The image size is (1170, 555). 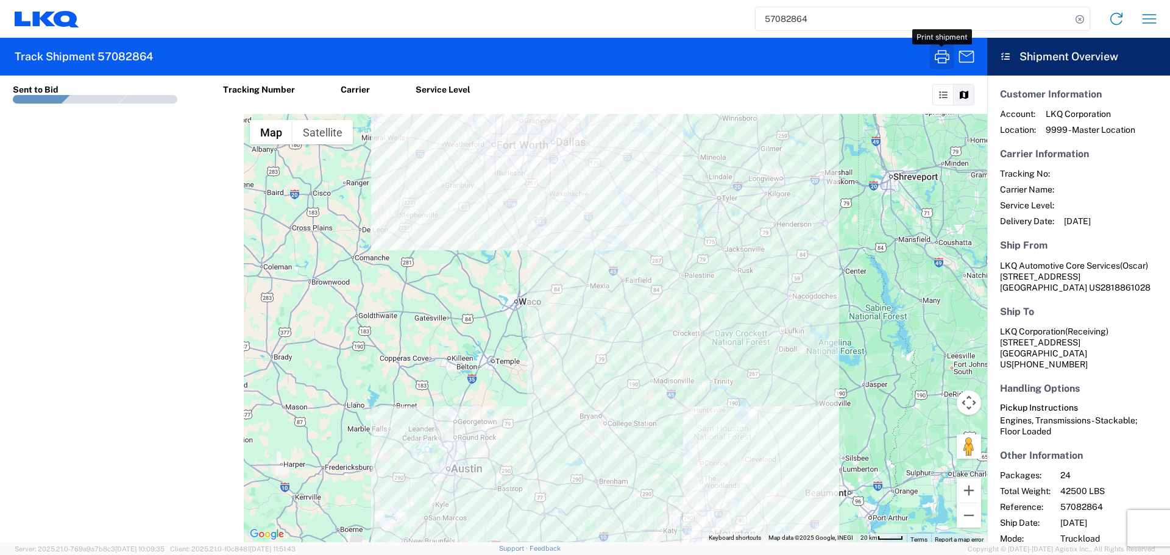 I want to click on span: 57082864, so click(x=1112, y=507).